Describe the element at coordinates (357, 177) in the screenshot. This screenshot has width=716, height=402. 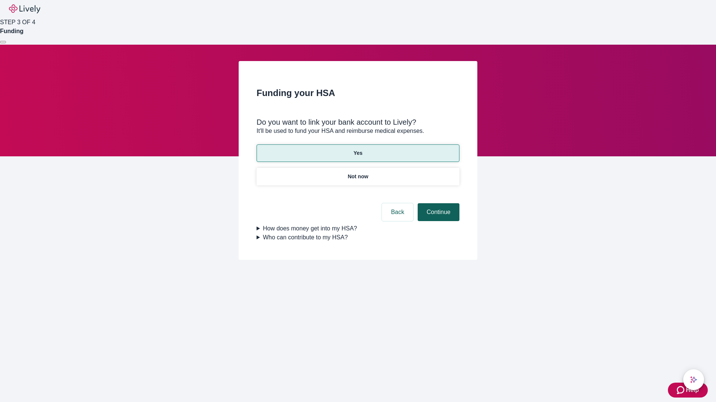
I see `p: Not now` at that location.